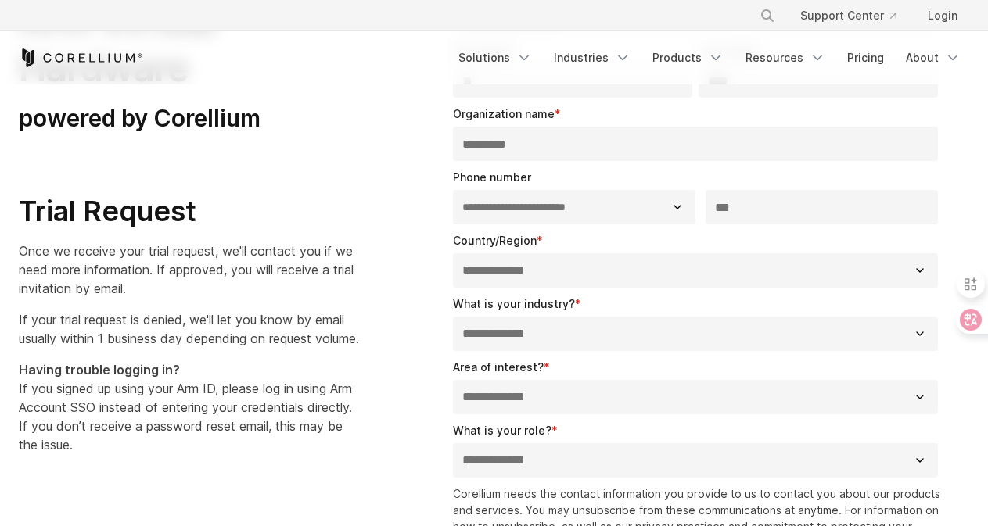  What do you see at coordinates (942, 16) in the screenshot?
I see `a: Login` at bounding box center [942, 16].